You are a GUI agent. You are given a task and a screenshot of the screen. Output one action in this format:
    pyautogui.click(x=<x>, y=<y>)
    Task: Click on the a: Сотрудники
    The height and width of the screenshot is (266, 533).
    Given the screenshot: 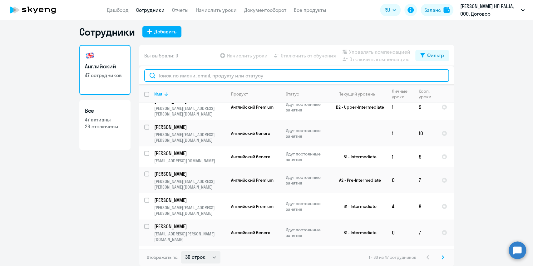 What is the action you would take?
    pyautogui.click(x=150, y=10)
    